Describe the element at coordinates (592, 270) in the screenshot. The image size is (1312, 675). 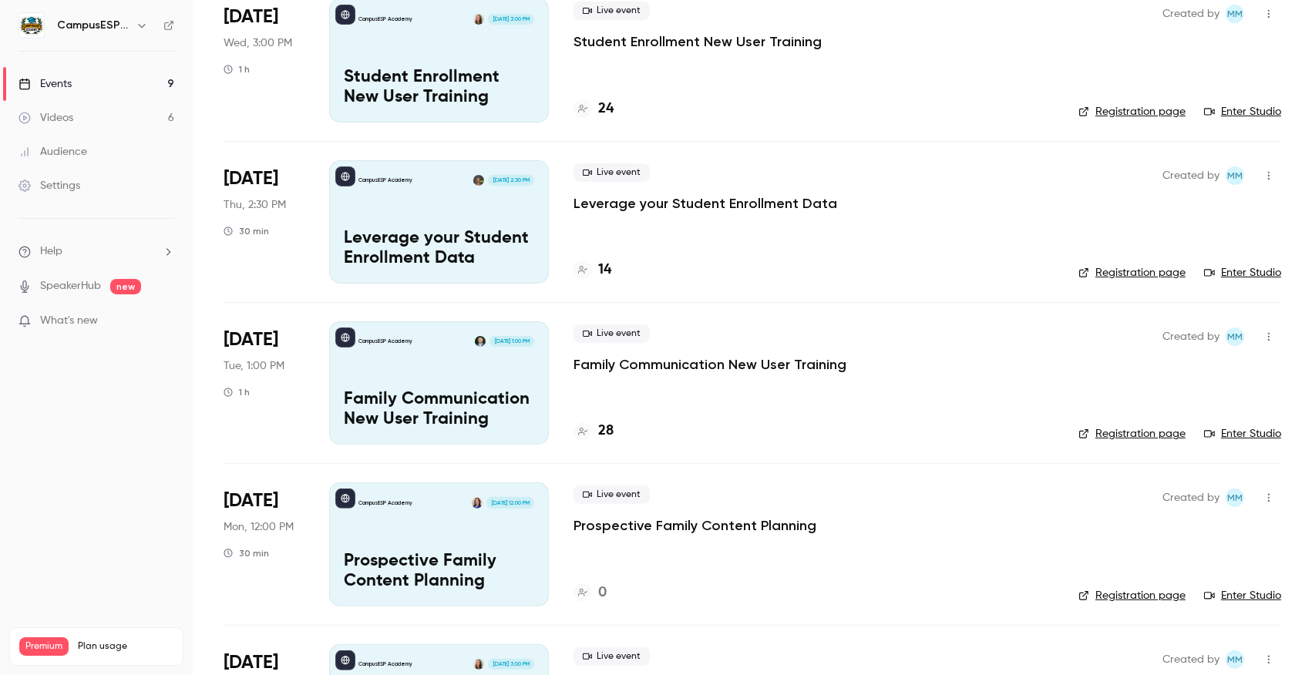
I see `a: 14` at that location.